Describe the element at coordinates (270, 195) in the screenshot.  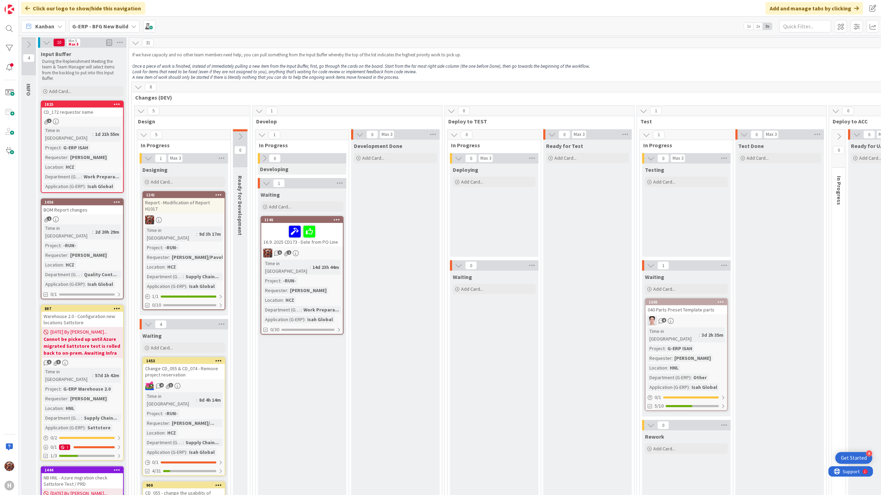
I see `span: Waiting` at that location.